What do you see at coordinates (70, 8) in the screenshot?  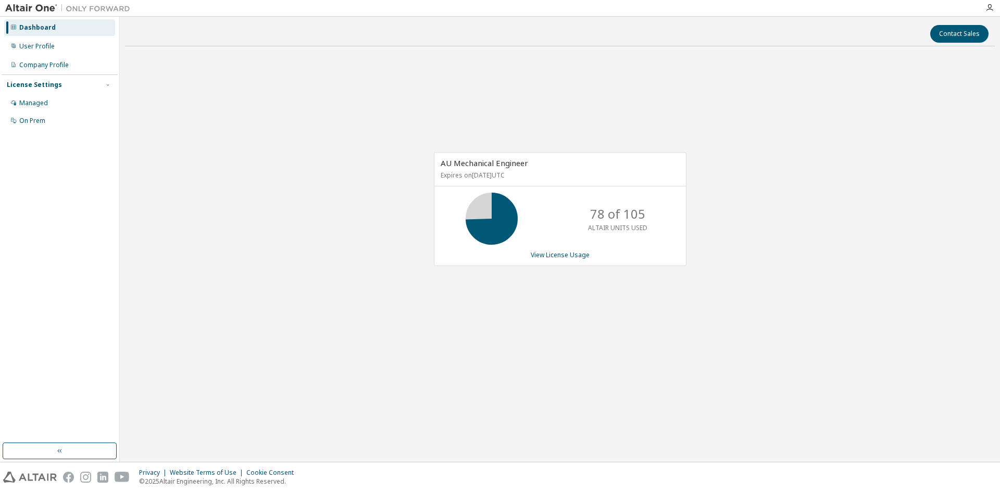 I see `img: Altair One` at bounding box center [70, 8].